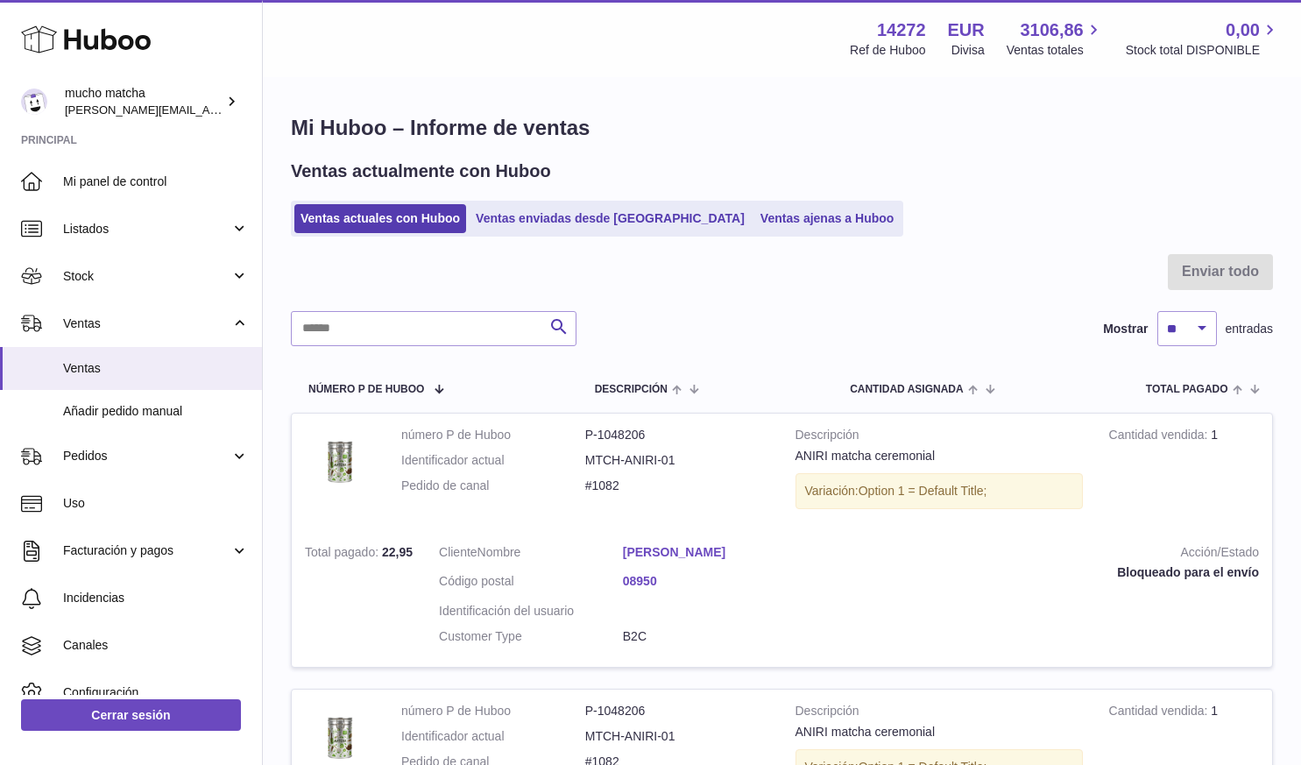 This screenshot has height=765, width=1301. I want to click on dd: #1082, so click(677, 485).